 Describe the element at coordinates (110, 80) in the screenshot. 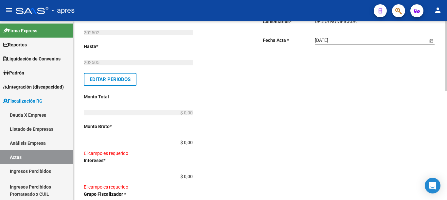

I see `button: Editar Periodos` at that location.